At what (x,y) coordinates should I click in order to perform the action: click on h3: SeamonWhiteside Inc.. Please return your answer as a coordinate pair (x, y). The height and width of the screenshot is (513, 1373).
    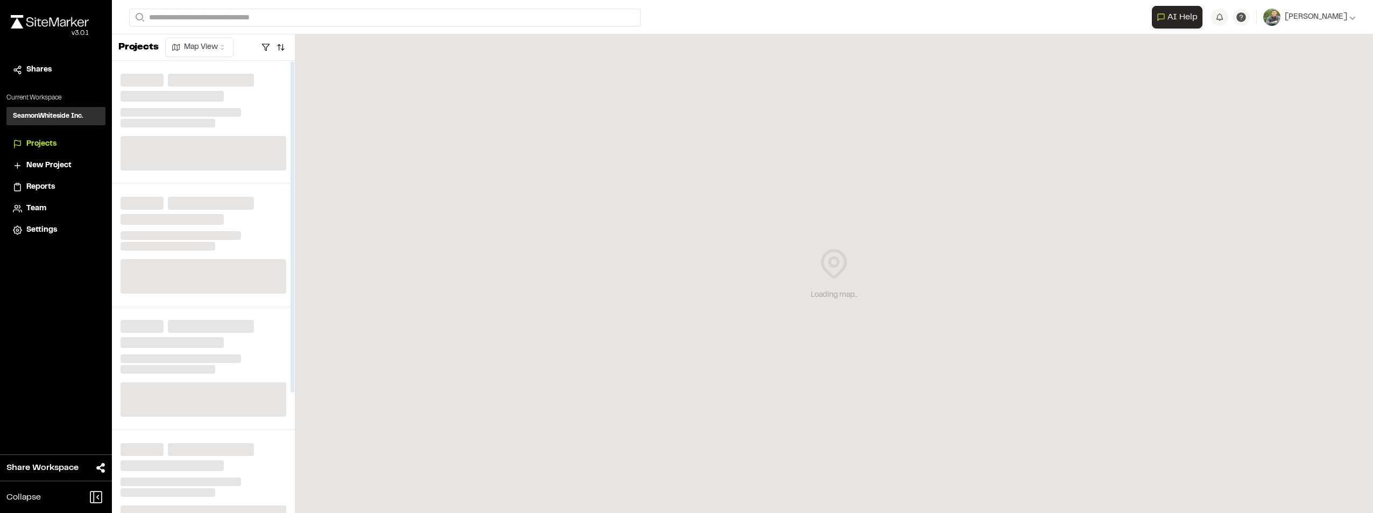
    Looking at the image, I should click on (48, 116).